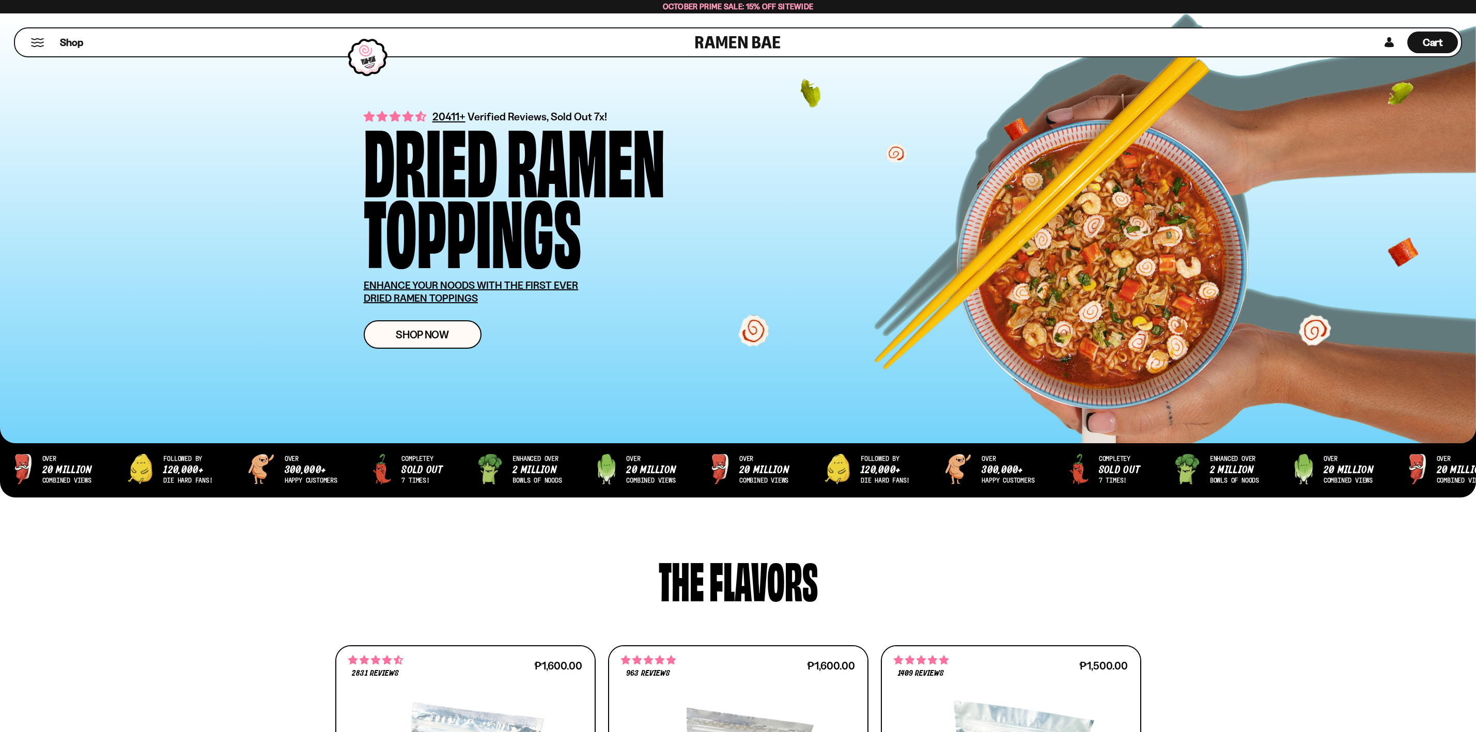 Image resolution: width=1476 pixels, height=732 pixels. I want to click on div: Ramen, so click(586, 157).